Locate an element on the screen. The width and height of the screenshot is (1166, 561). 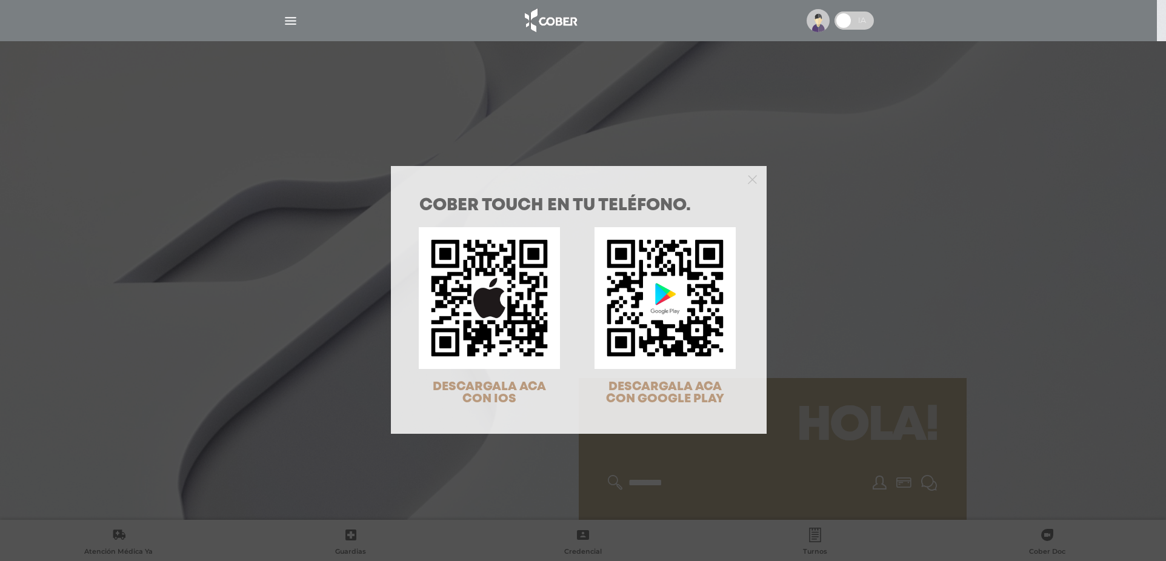
span: DESCARGALA ACA CON IOS is located at coordinates (489, 393).